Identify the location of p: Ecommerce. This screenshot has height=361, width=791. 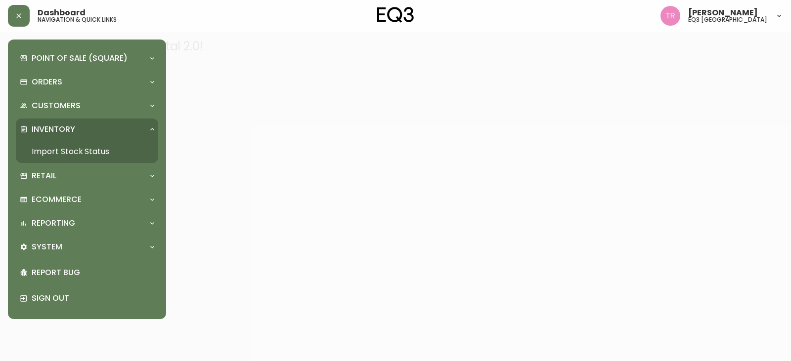
(56, 200).